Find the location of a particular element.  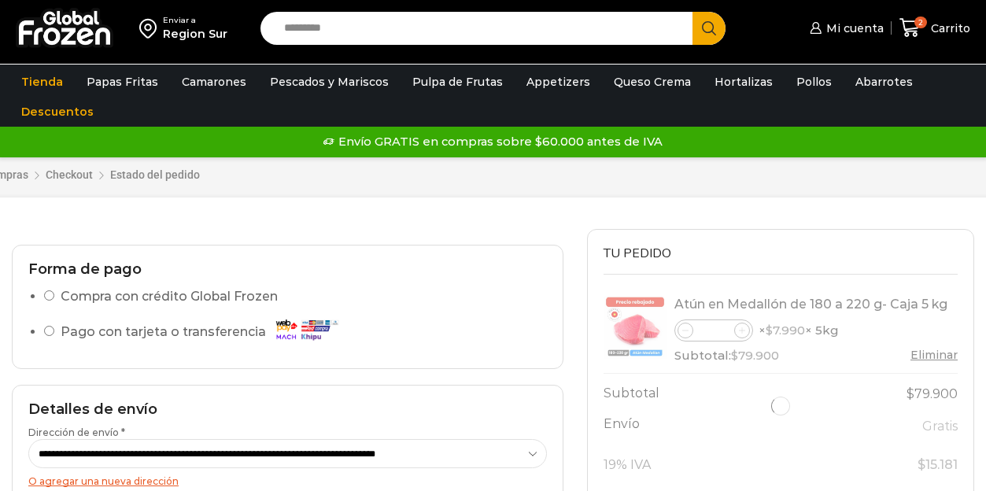

a: Tienda is located at coordinates (42, 82).